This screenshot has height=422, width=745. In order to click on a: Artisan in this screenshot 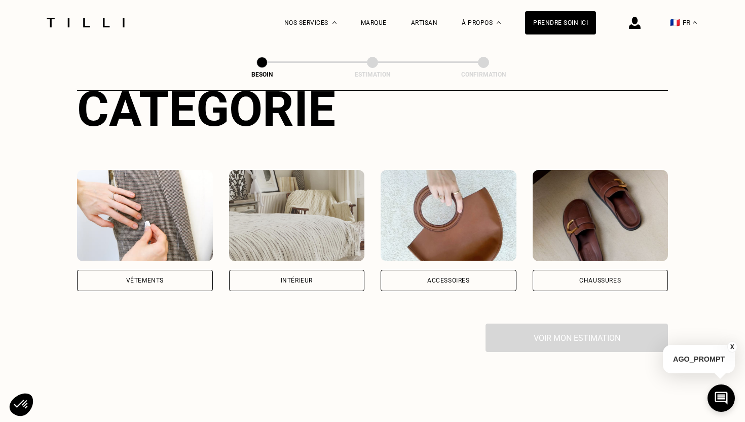, I will do `click(424, 23)`.